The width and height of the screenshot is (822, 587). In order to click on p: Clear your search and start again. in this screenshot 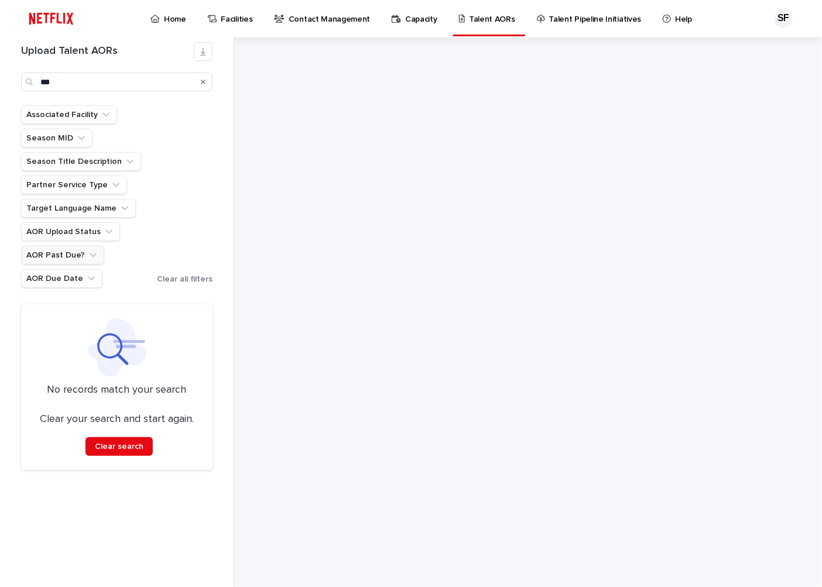, I will do `click(116, 420)`.